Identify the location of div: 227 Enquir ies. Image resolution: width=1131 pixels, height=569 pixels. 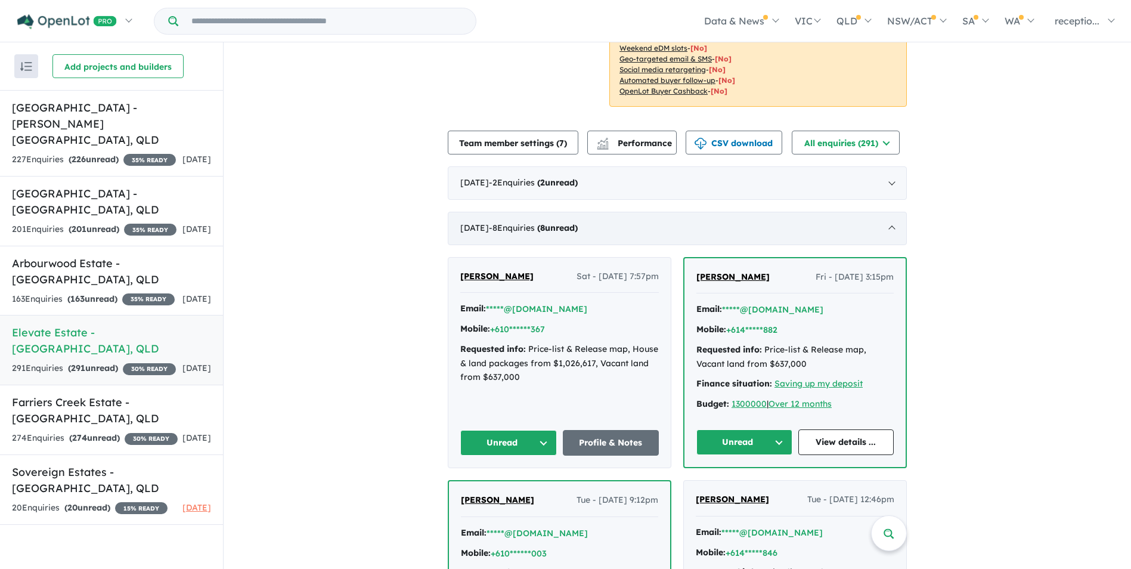
(94, 160).